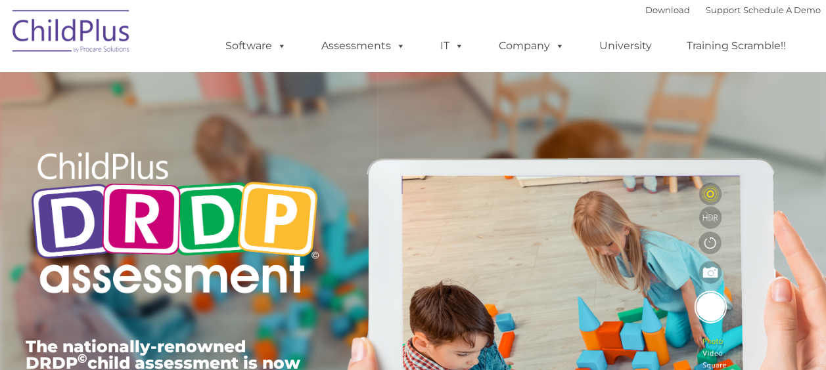 The height and width of the screenshot is (370, 826). What do you see at coordinates (72, 33) in the screenshot?
I see `img: ChildPlus by Procare Solutions` at bounding box center [72, 33].